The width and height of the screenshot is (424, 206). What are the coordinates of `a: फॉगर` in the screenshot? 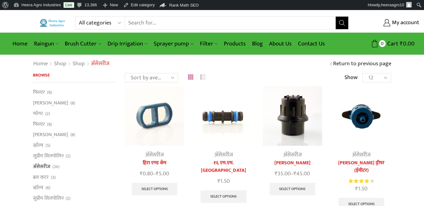 It's located at (38, 114).